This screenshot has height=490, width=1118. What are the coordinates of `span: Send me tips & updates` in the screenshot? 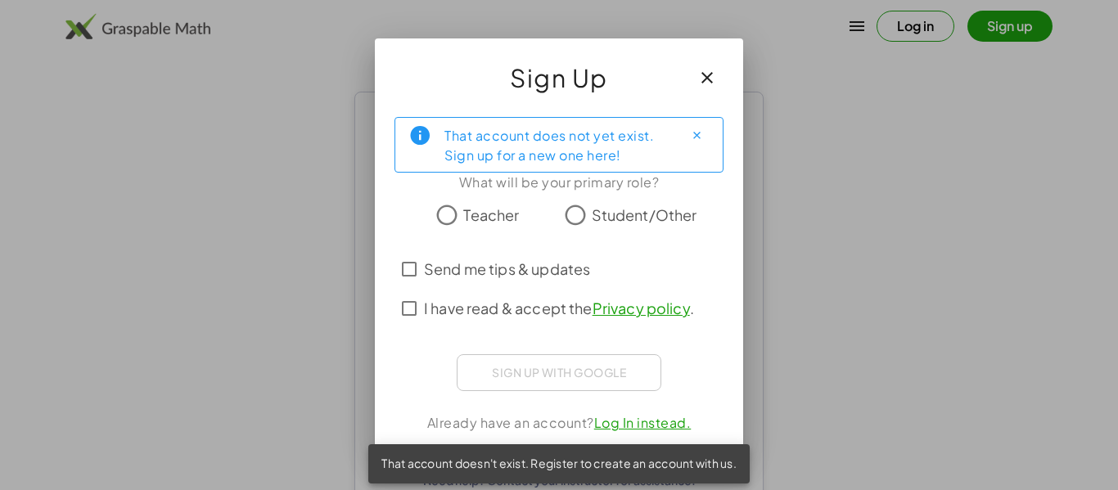 It's located at (506, 268).